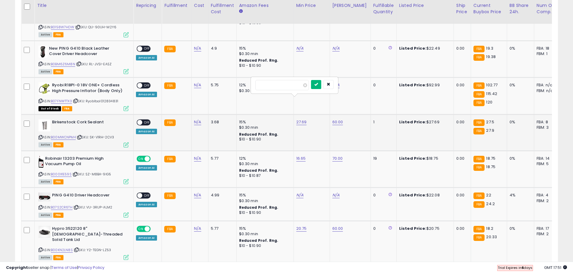 The height and width of the screenshot is (274, 573). Describe the element at coordinates (492, 85) in the screenshot. I see `span: 102.77` at that location.